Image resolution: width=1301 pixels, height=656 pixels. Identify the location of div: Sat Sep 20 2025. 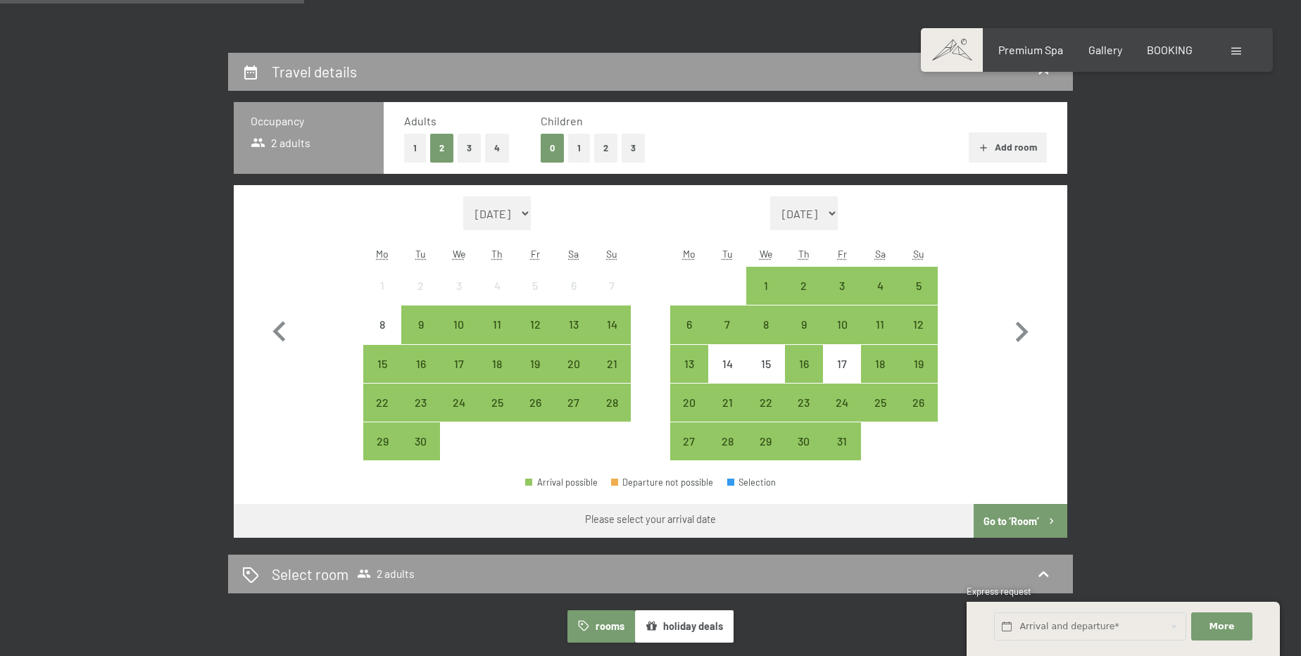
(574, 364).